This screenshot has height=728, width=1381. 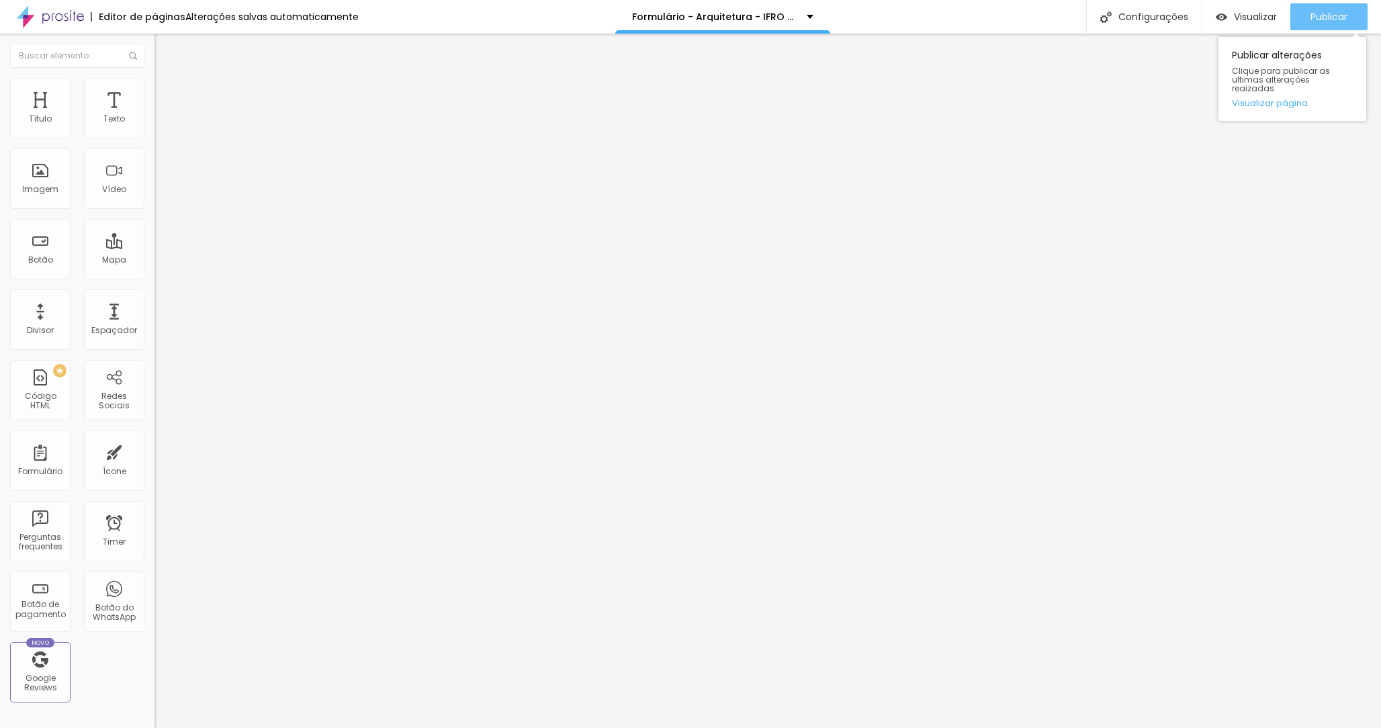 I want to click on div: Formulário, so click(x=40, y=471).